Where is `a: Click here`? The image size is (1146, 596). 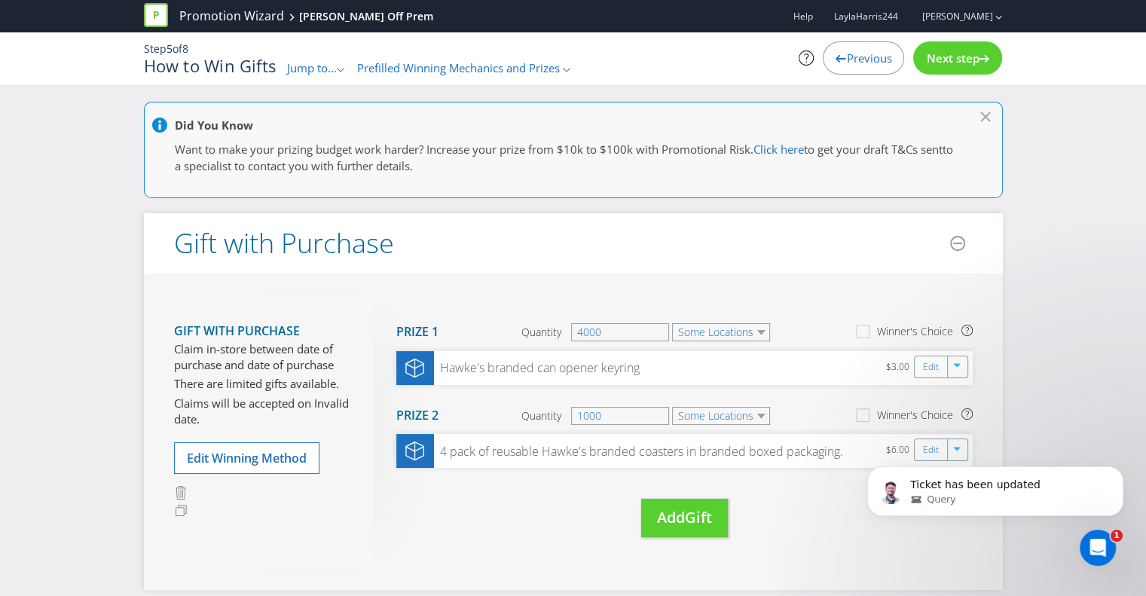 a: Click here is located at coordinates (779, 149).